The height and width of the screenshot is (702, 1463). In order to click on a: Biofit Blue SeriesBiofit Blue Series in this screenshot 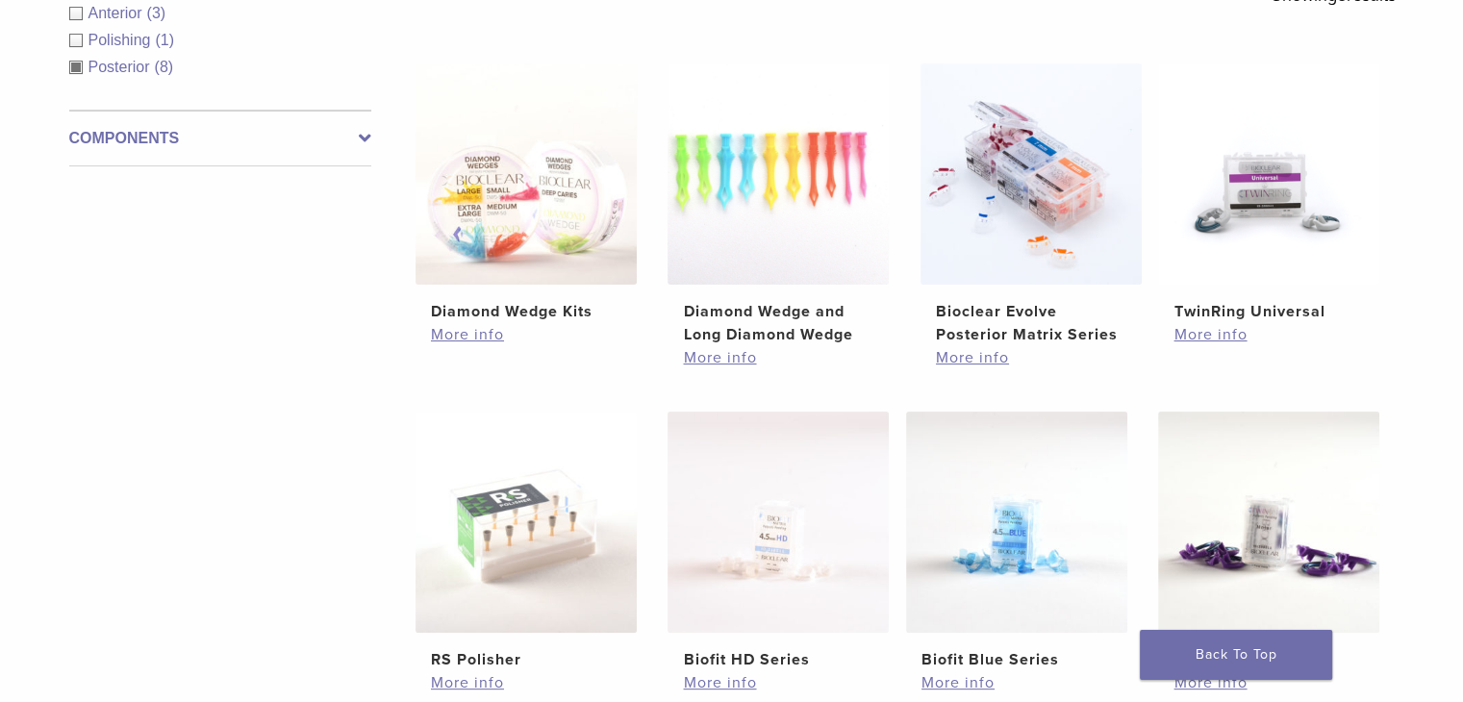, I will do `click(1016, 541)`.